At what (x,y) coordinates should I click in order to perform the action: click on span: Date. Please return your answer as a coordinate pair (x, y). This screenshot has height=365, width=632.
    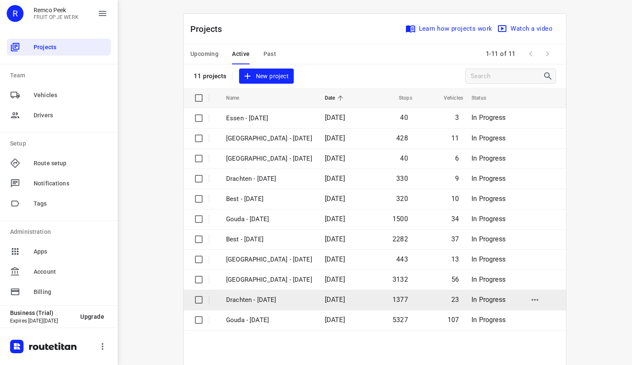
    Looking at the image, I should click on (335, 98).